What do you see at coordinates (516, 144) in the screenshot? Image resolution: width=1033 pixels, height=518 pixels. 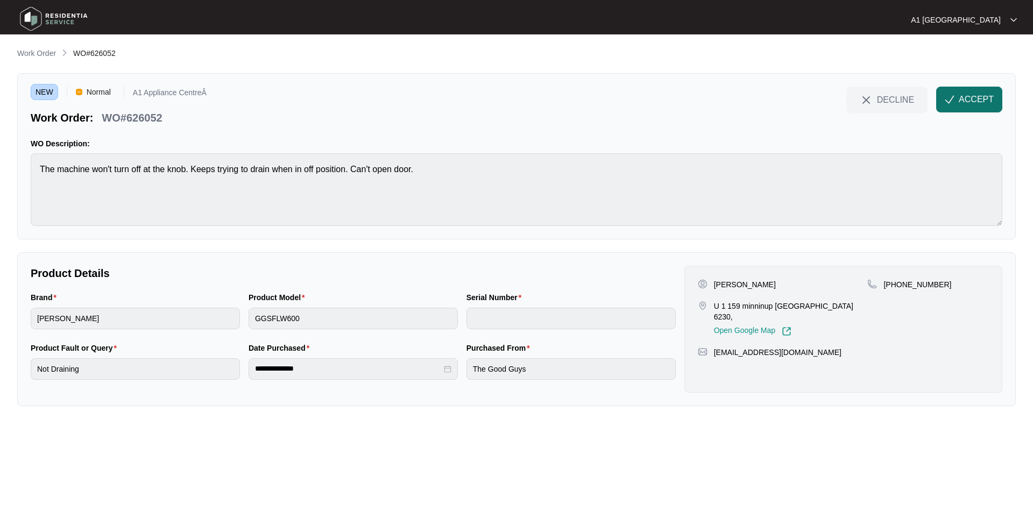 I see `p: WO Description:` at bounding box center [516, 144].